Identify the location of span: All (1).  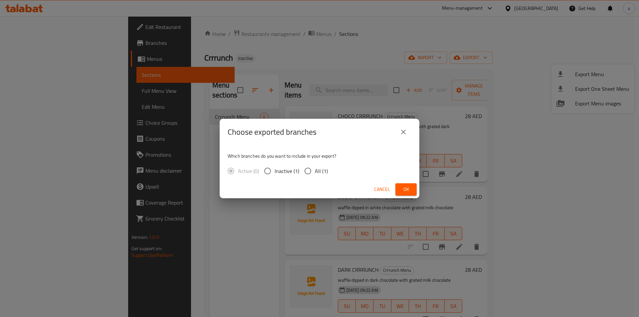
(321, 171).